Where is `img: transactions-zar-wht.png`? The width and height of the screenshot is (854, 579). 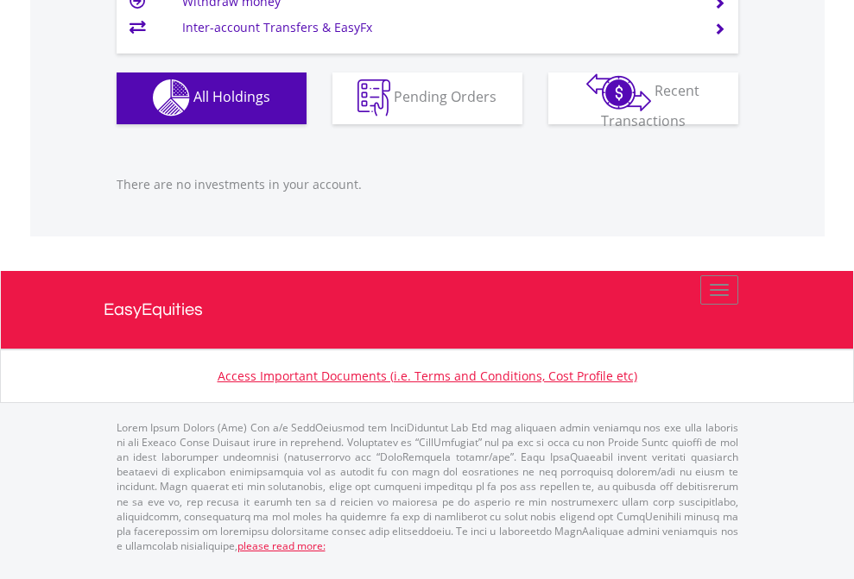 img: transactions-zar-wht.png is located at coordinates (618, 92).